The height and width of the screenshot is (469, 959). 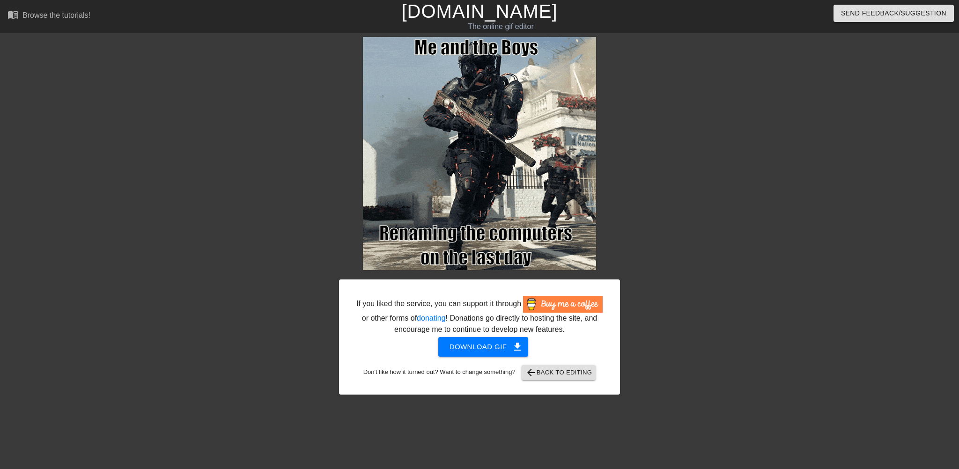 I want to click on a: donating, so click(x=431, y=318).